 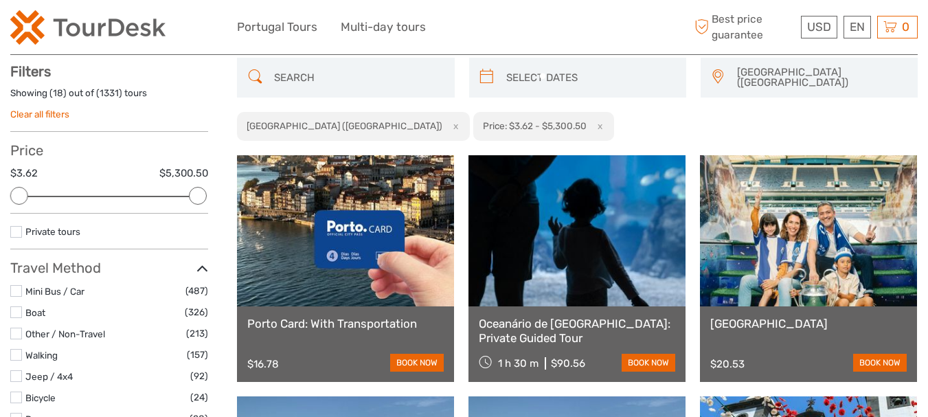 I want to click on span: (487), so click(x=196, y=290).